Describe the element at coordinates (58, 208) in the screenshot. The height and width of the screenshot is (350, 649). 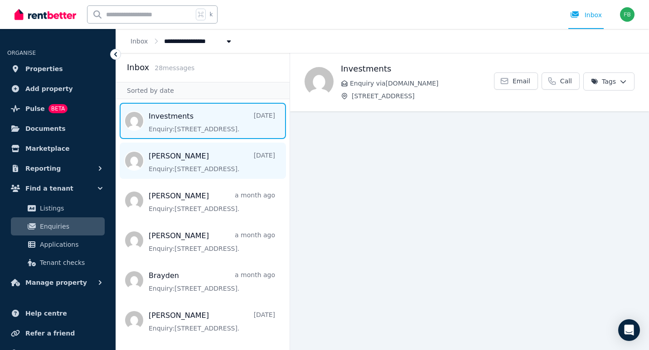
I see `a: Listings` at that location.